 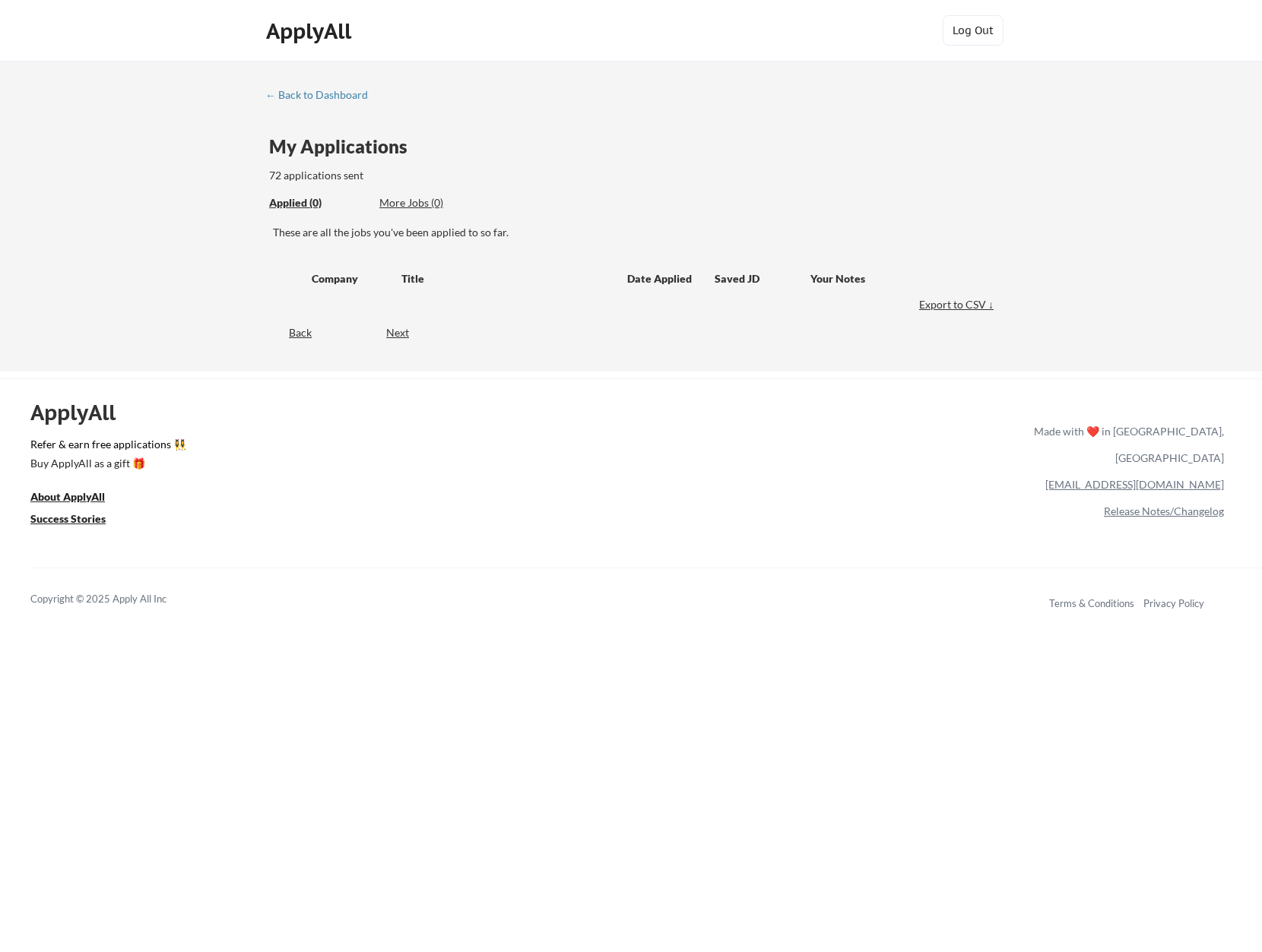 I want to click on a: Success Stories, so click(x=78, y=520).